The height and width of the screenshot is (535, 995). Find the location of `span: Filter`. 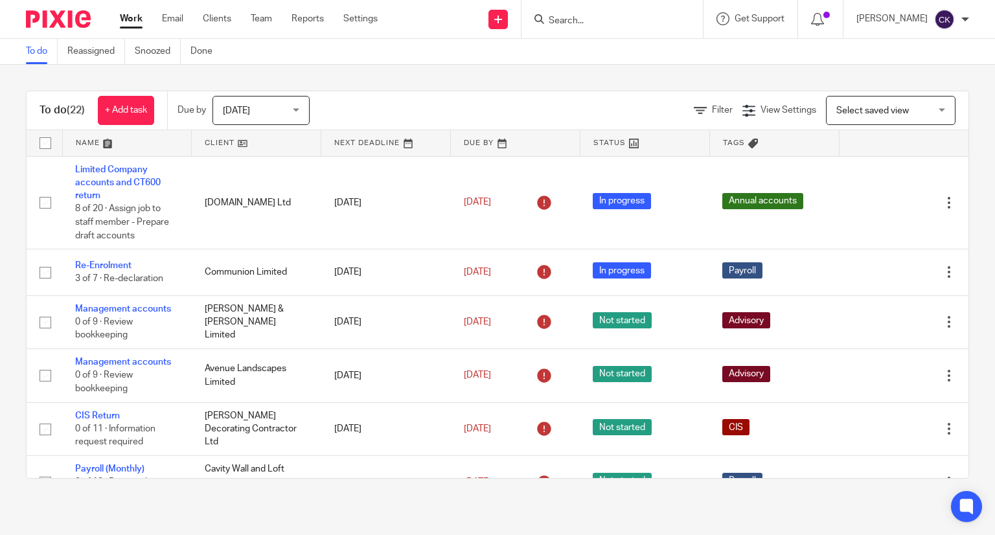

span: Filter is located at coordinates (722, 110).